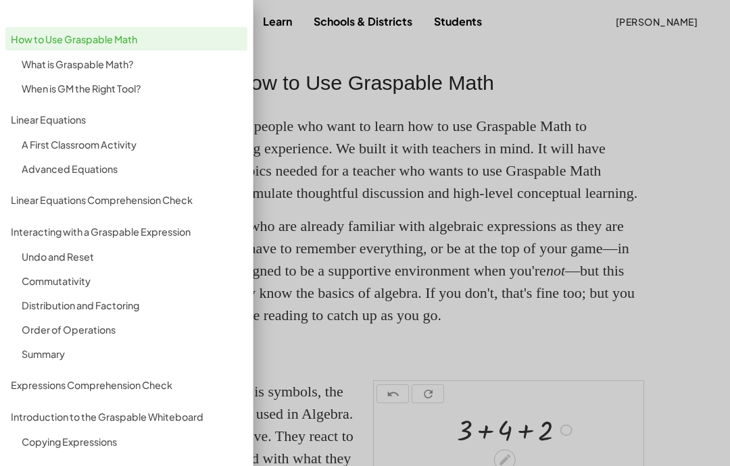  Describe the element at coordinates (126, 417) in the screenshot. I see `div: Introduction to the Graspable Whiteboard` at that location.